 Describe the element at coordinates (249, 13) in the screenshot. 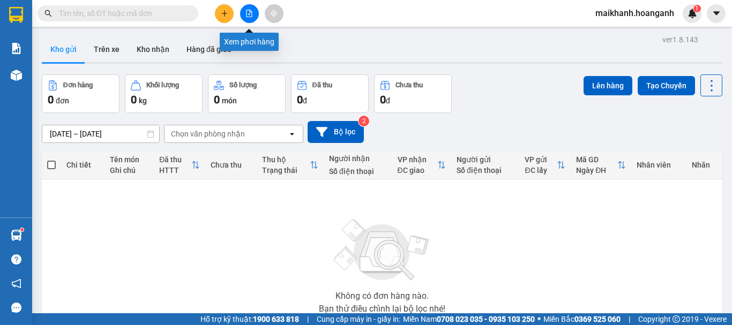

I see `button: file-add` at that location.